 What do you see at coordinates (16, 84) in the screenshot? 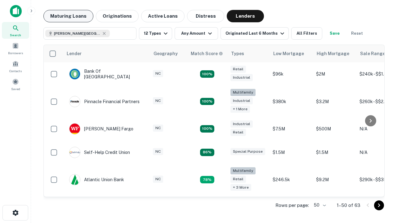
I see `div: Saved` at bounding box center [16, 84].